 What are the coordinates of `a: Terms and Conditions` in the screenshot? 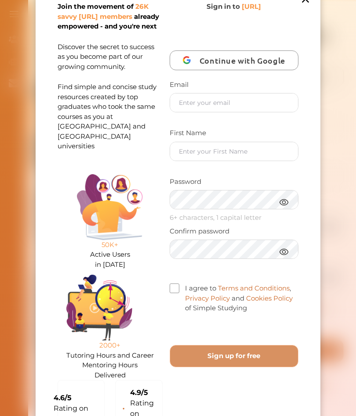 It's located at (253, 288).